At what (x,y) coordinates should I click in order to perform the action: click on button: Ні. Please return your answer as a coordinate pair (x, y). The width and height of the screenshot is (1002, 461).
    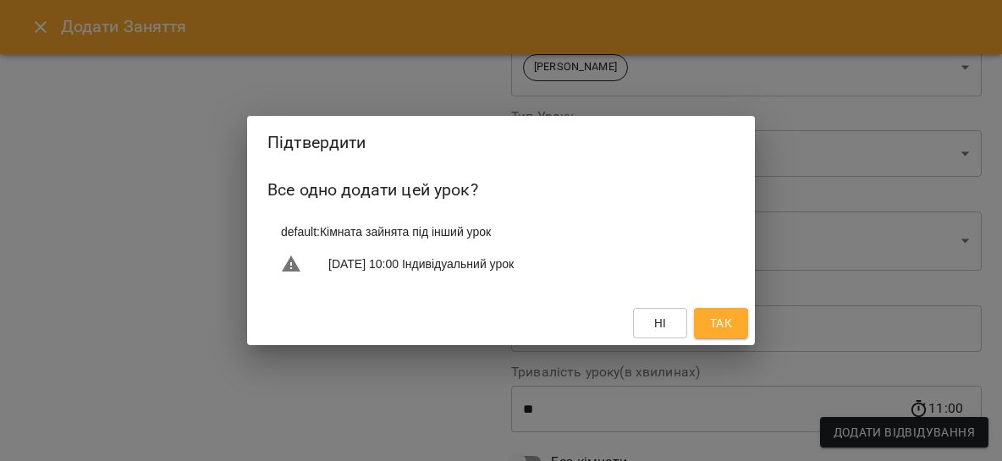
    Looking at the image, I should click on (660, 323).